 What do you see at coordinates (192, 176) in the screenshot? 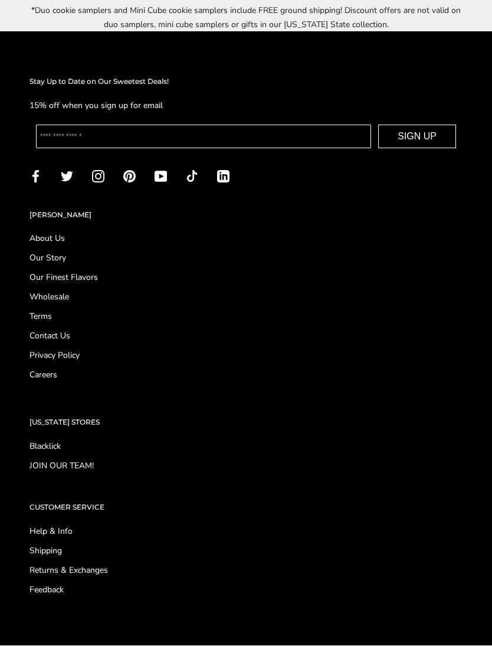
I see `a: TikTok` at bounding box center [192, 176].